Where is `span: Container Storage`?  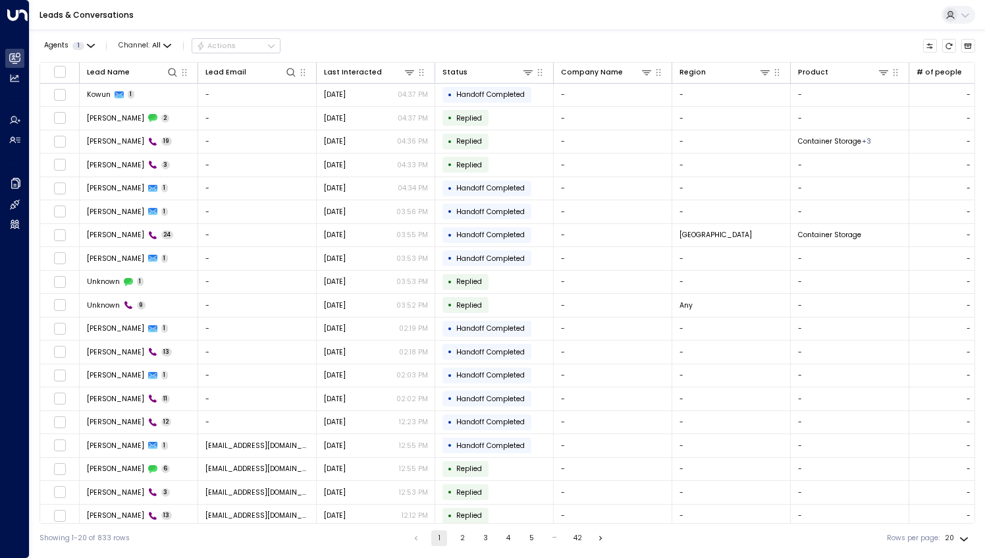 span: Container Storage is located at coordinates (830, 141).